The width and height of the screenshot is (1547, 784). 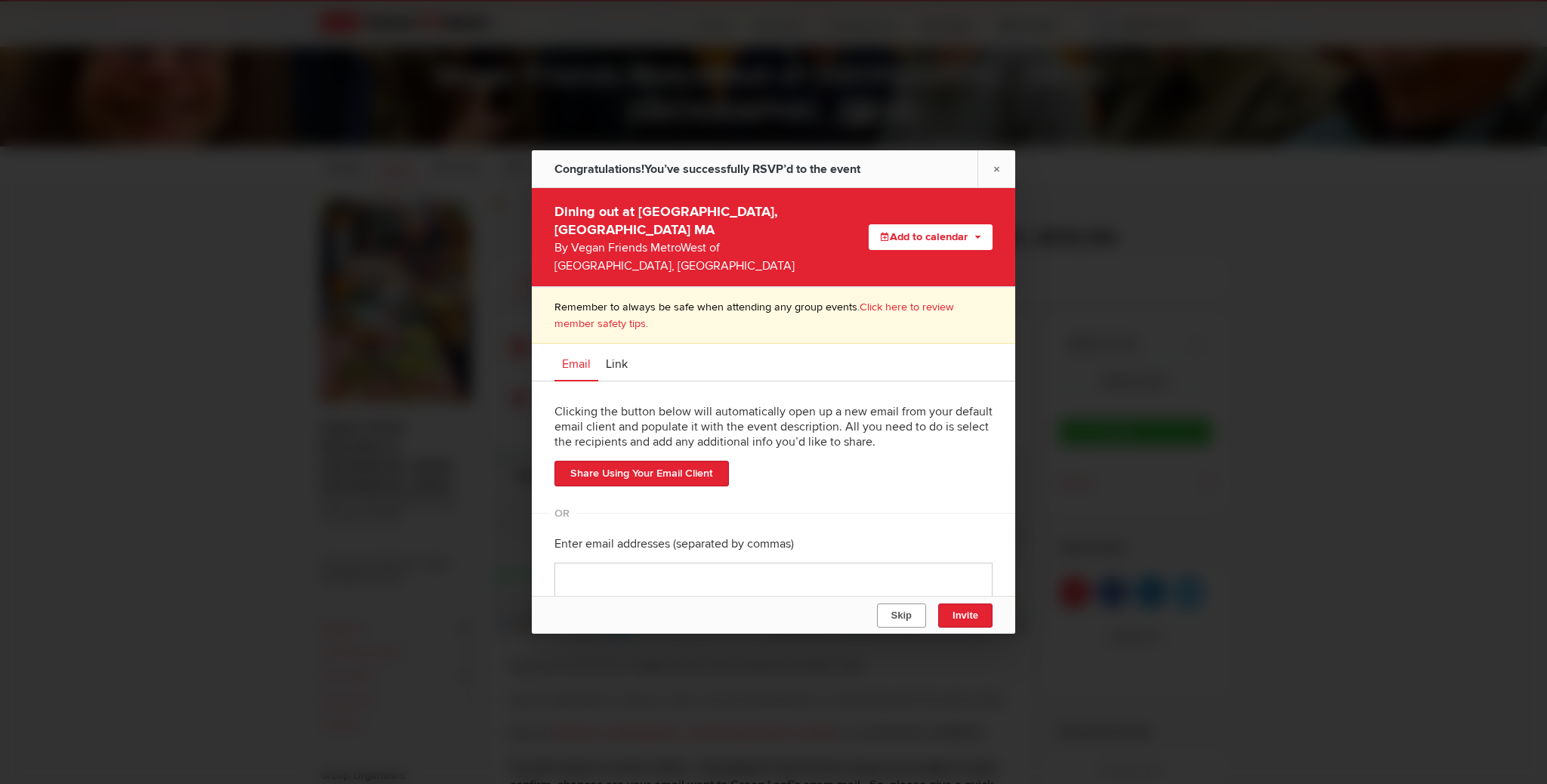 What do you see at coordinates (562, 512) in the screenshot?
I see `span: OR` at bounding box center [562, 512].